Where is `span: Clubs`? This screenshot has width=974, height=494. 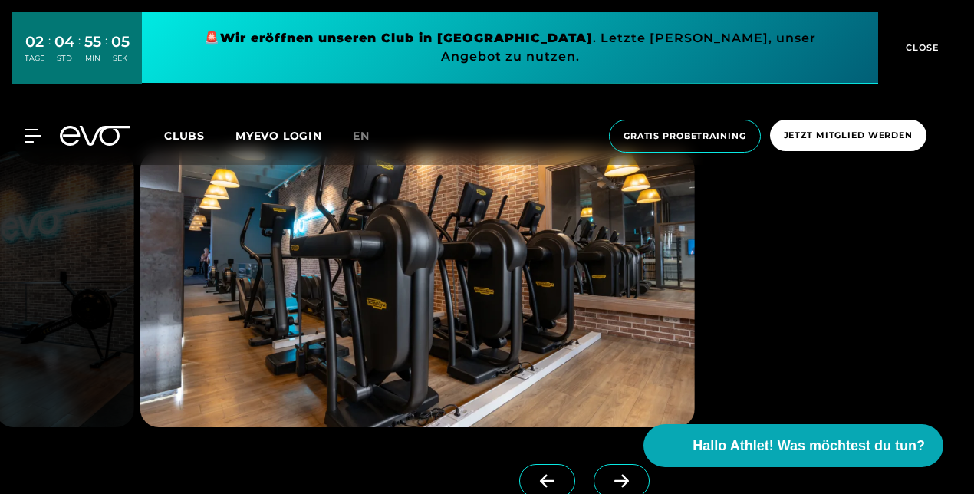
span: Clubs is located at coordinates (184, 136).